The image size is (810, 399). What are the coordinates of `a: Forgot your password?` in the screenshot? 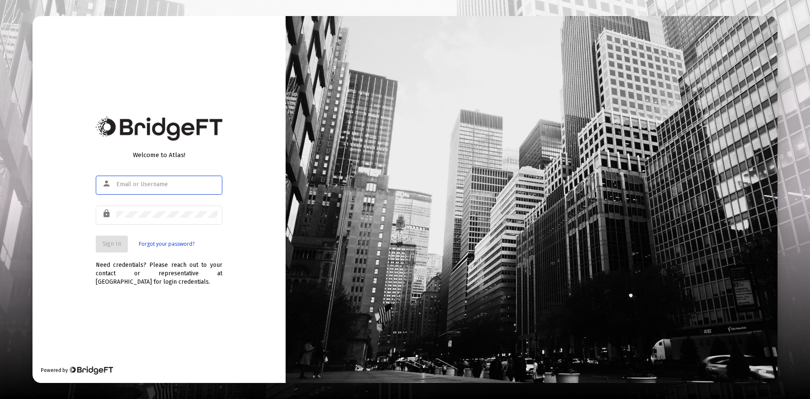 It's located at (167, 244).